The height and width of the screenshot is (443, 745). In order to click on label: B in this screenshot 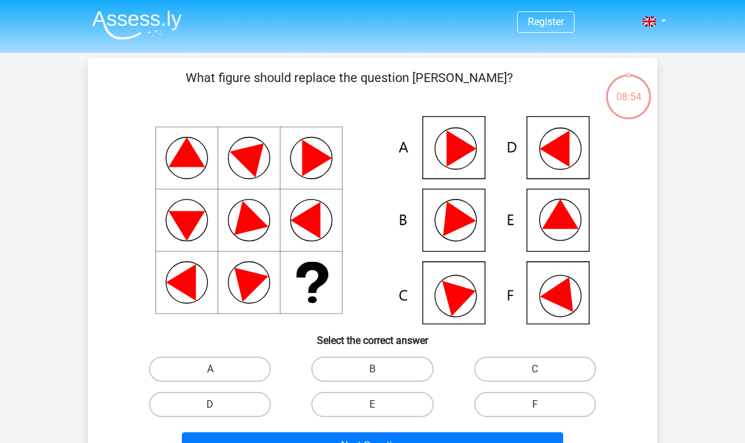, I will do `click(372, 369)`.